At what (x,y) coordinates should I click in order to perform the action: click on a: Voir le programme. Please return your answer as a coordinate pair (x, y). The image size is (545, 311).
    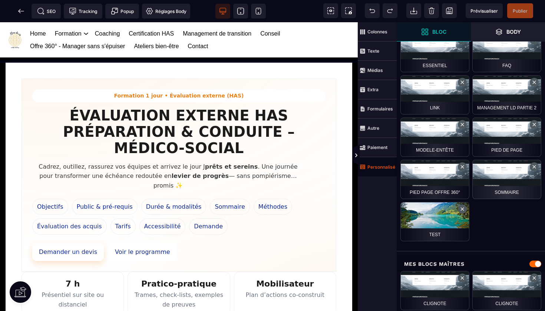
    Looking at the image, I should click on (142, 230).